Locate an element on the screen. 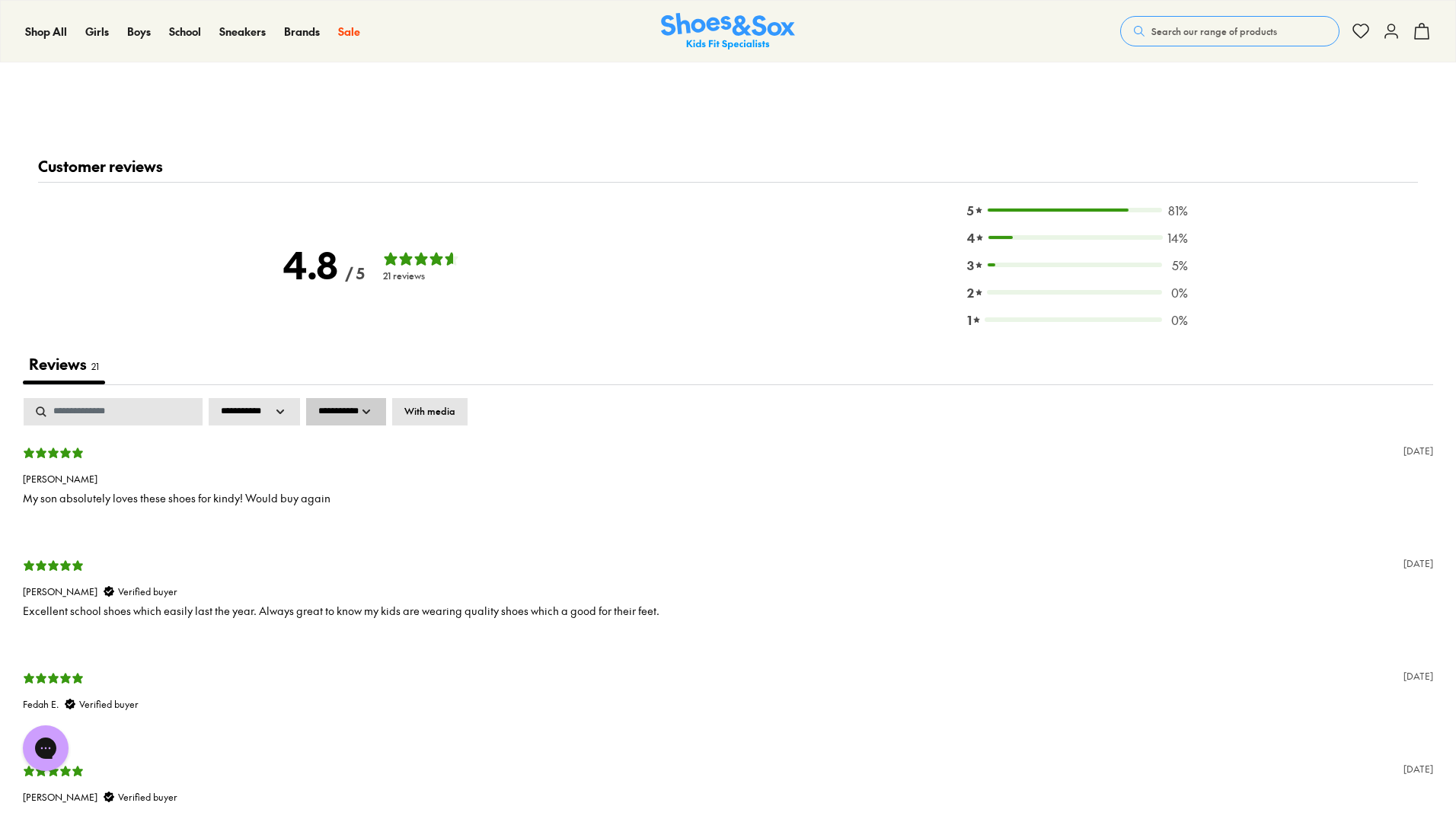 Image resolution: width=1456 pixels, height=822 pixels. div: 1 reviews with 3 stars5% is located at coordinates (1077, 265).